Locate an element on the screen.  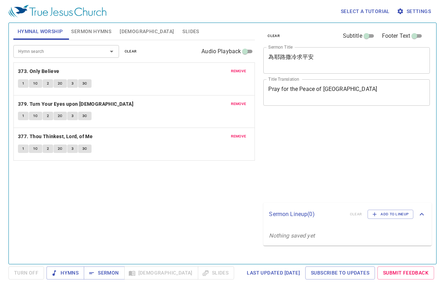
span: Hymns is located at coordinates (65, 272).